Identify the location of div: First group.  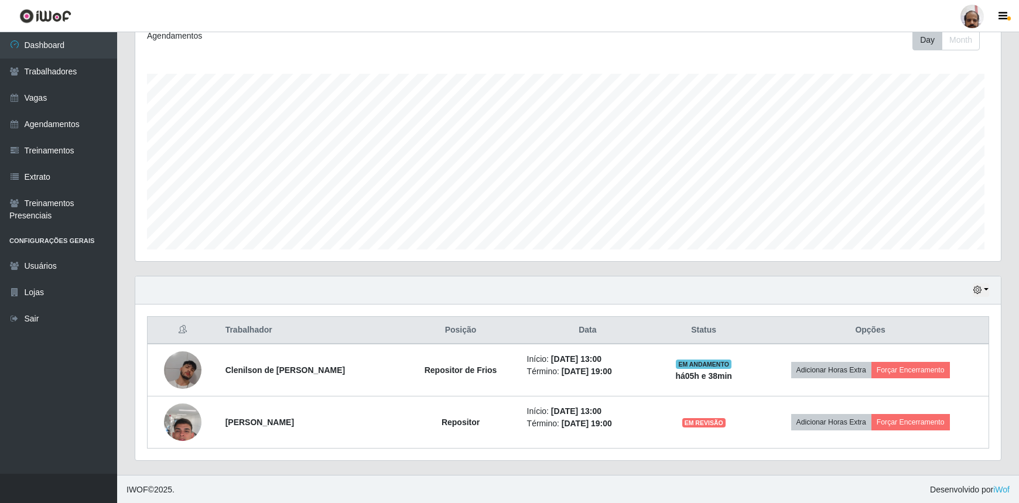
(946, 40).